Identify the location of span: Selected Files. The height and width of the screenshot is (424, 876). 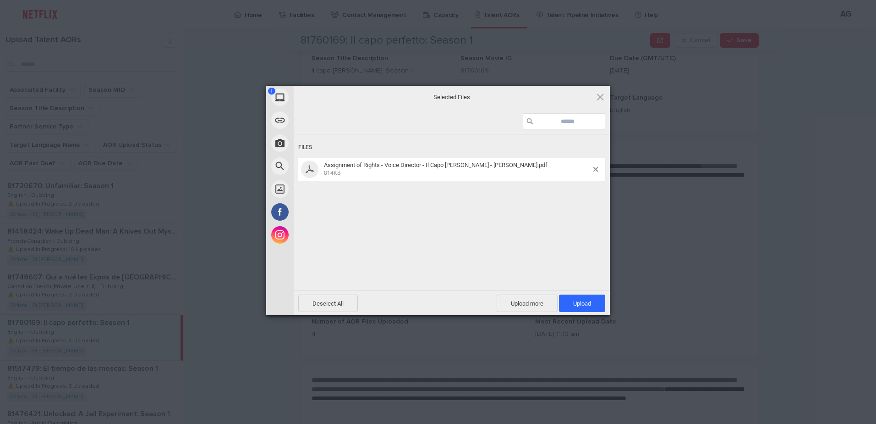
(452, 97).